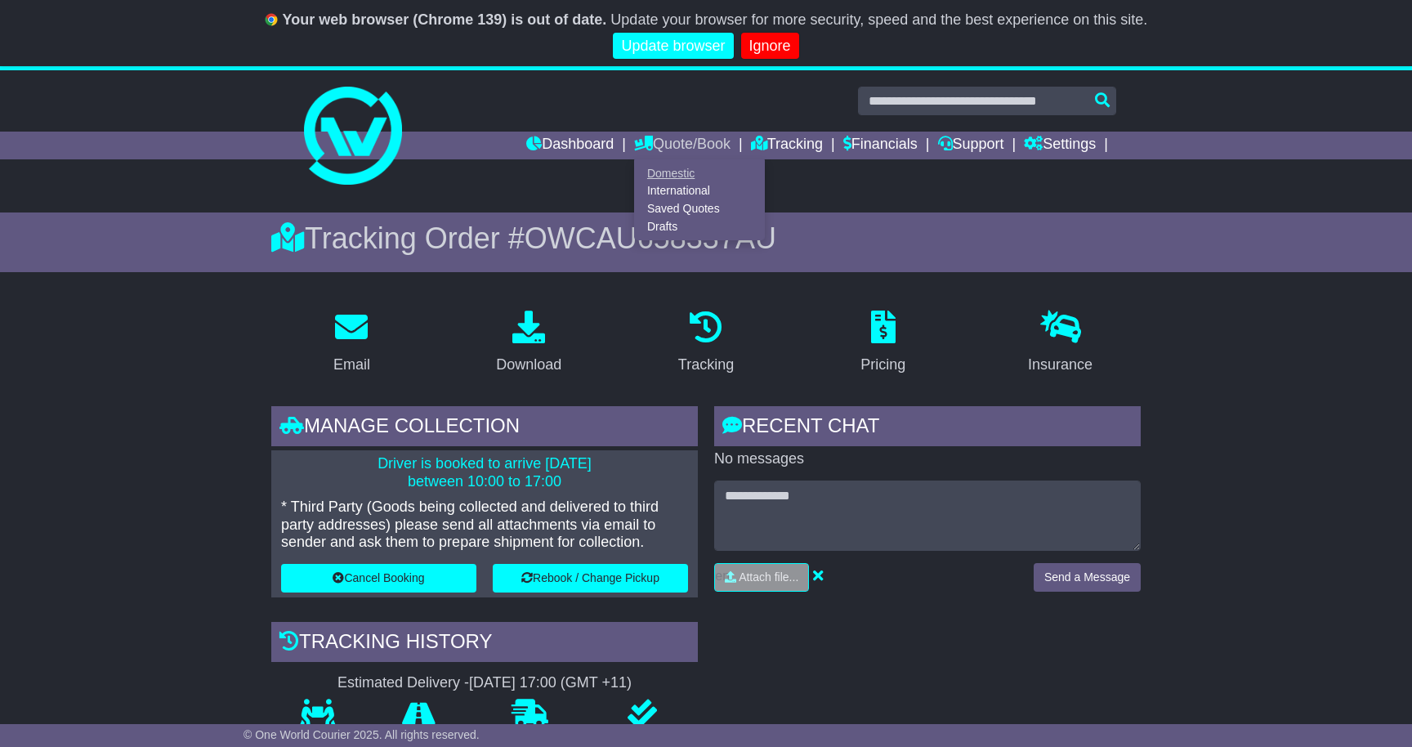  What do you see at coordinates (590, 578) in the screenshot?
I see `button: Rebook / Change Pickup` at bounding box center [590, 578].